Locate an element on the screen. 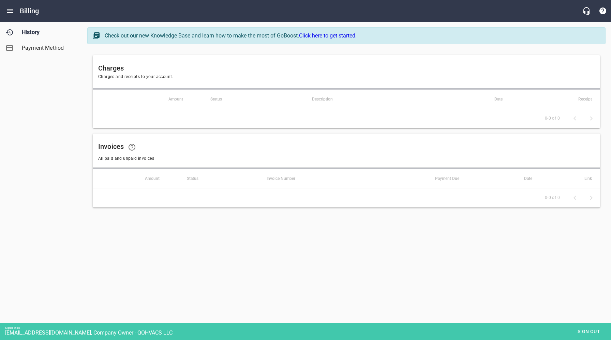 The width and height of the screenshot is (611, 340). a: Click here to get started. is located at coordinates (327, 35).